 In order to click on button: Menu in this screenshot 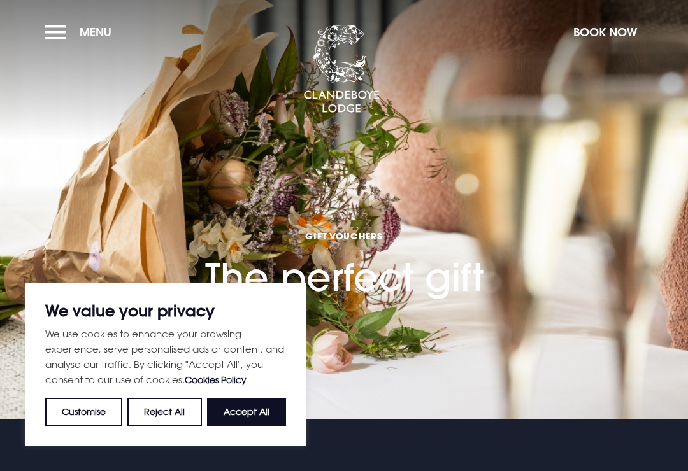, I will do `click(81, 32)`.